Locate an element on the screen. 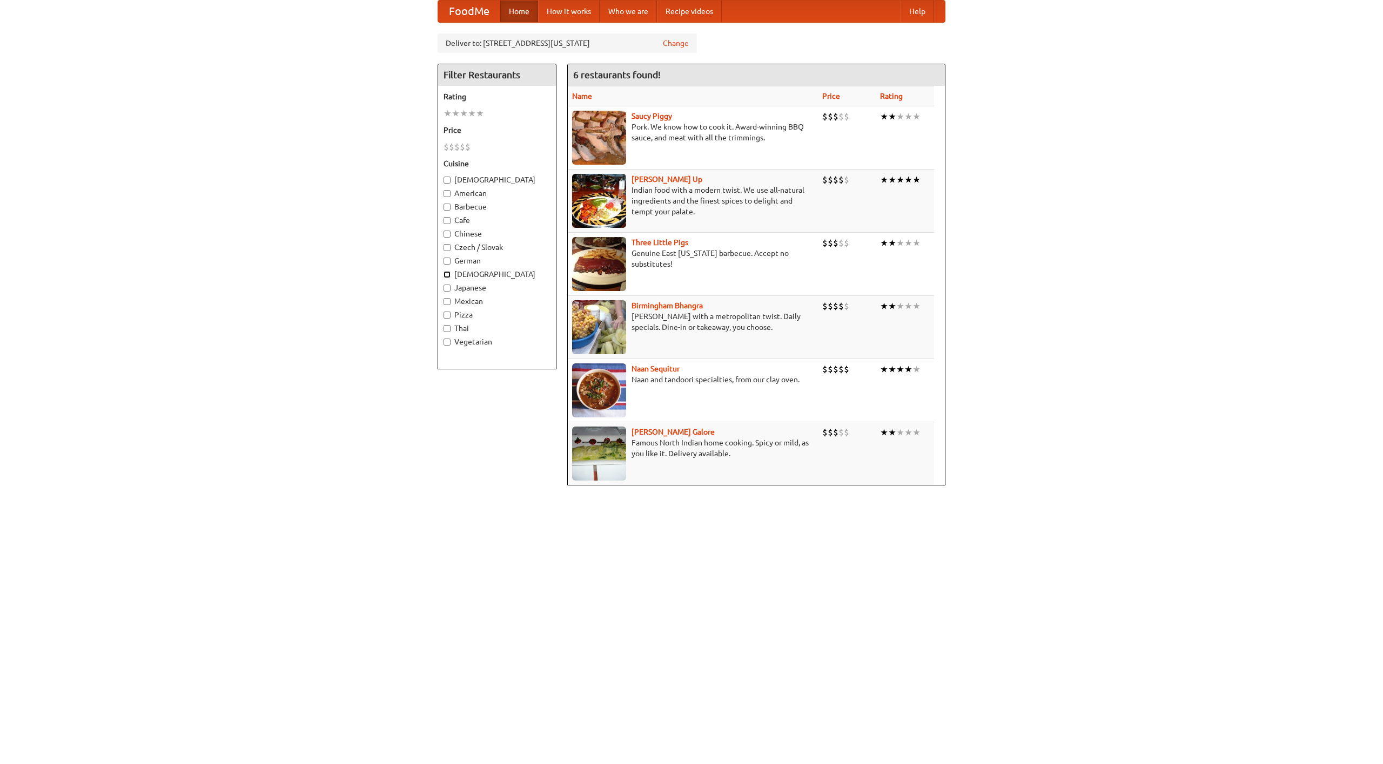  b: Naan Sequitur is located at coordinates (655, 369).